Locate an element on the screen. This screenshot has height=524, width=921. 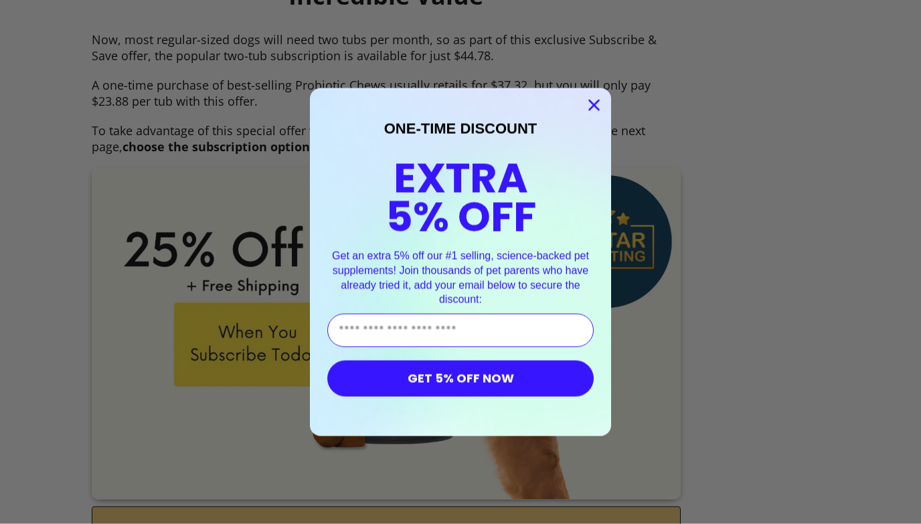
span: ONE-TIME DISCOUNT is located at coordinates (460, 128).